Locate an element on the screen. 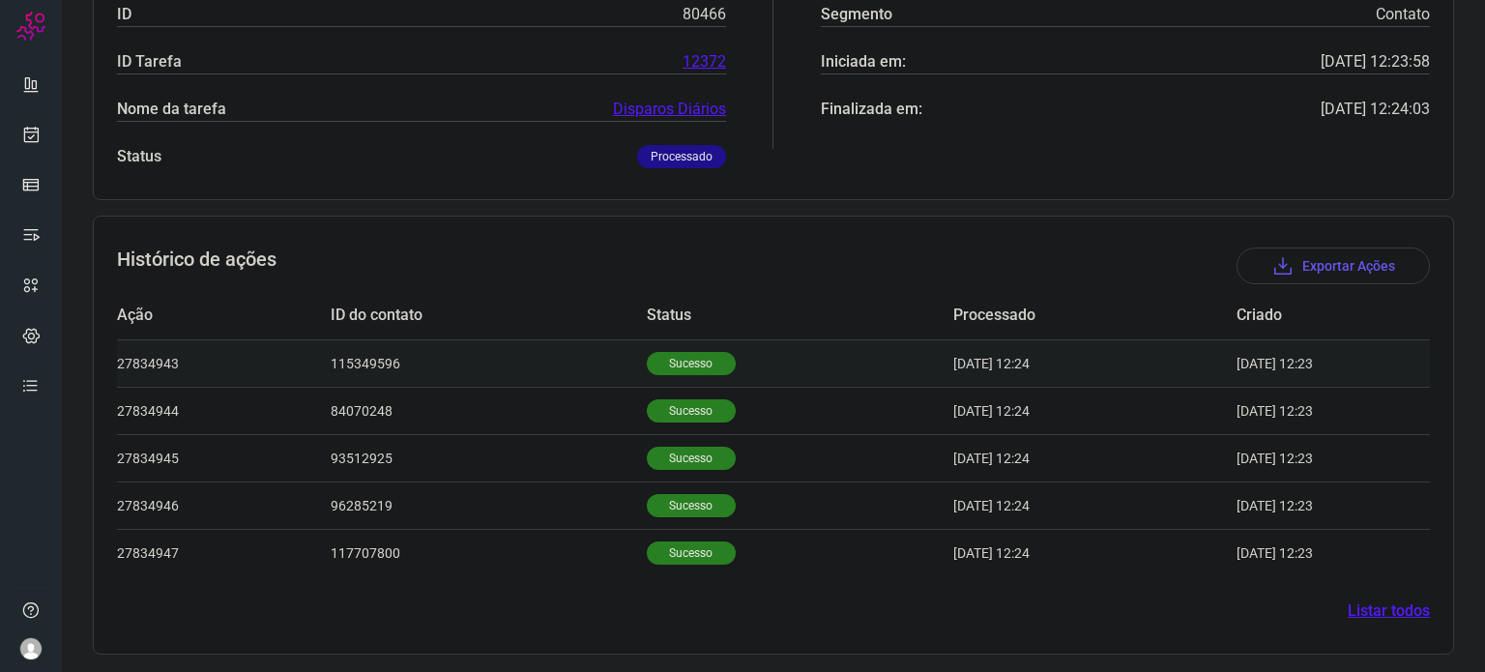 The image size is (1485, 672). img: Logo is located at coordinates (31, 26).